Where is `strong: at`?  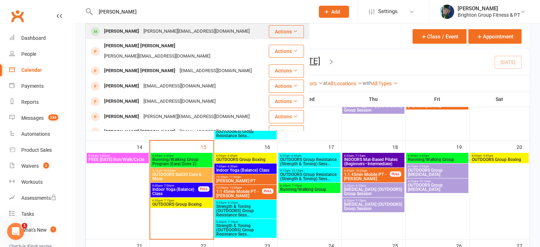
strong: at is located at coordinates (325, 83).